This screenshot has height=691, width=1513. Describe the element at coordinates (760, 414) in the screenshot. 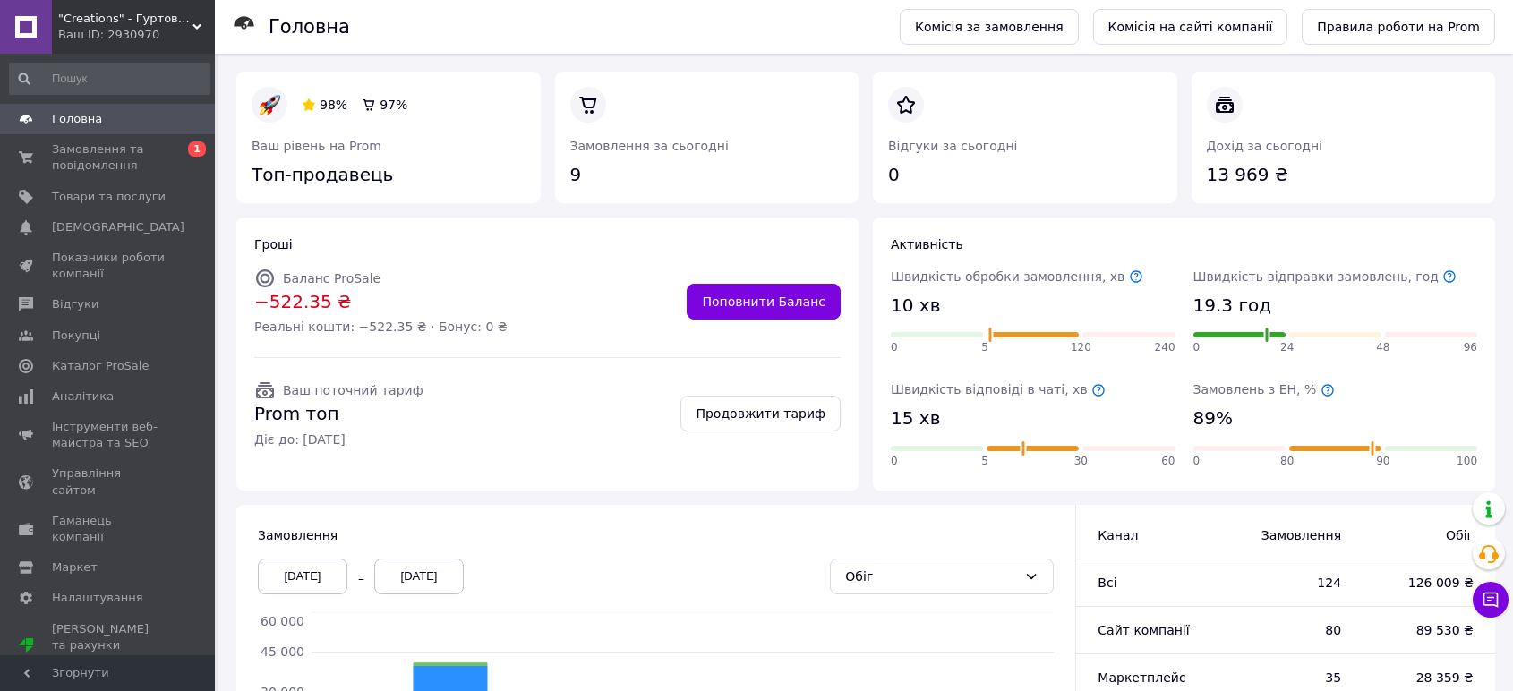

I see `a: Продовжити тариф` at that location.